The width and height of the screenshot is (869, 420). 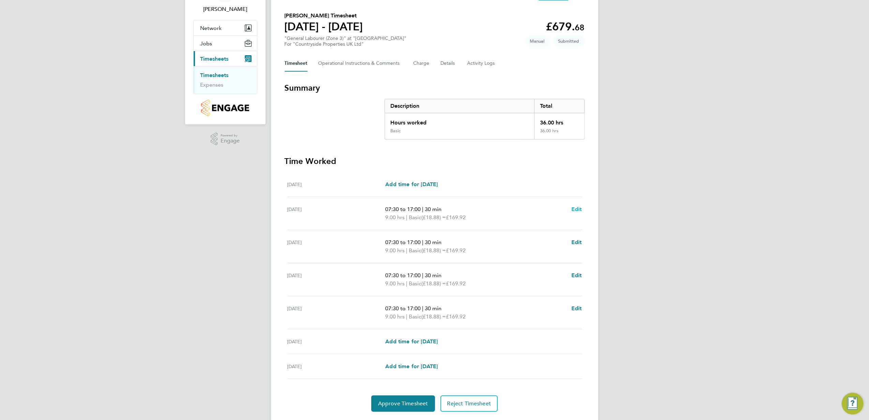 I want to click on button: Details, so click(x=449, y=63).